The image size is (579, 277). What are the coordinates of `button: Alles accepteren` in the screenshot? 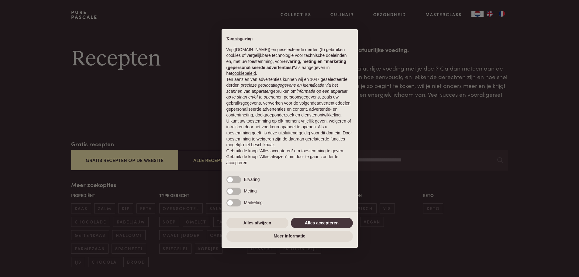 It's located at (322, 223).